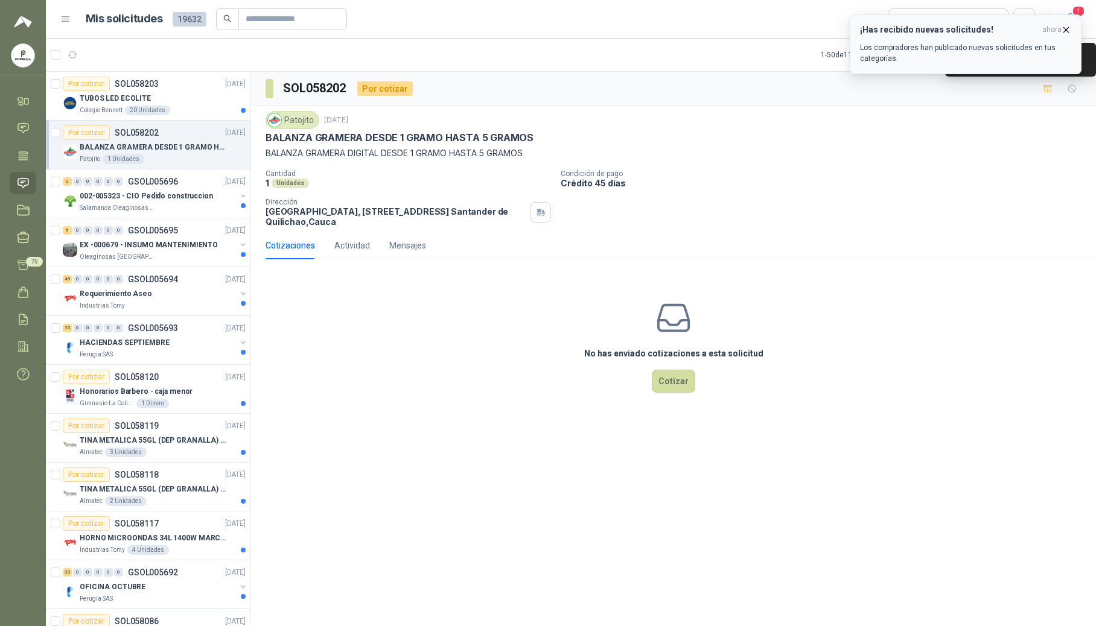 The width and height of the screenshot is (1096, 626). Describe the element at coordinates (118, 208) in the screenshot. I see `p: Salamanca Oleaginosas SAS` at that location.